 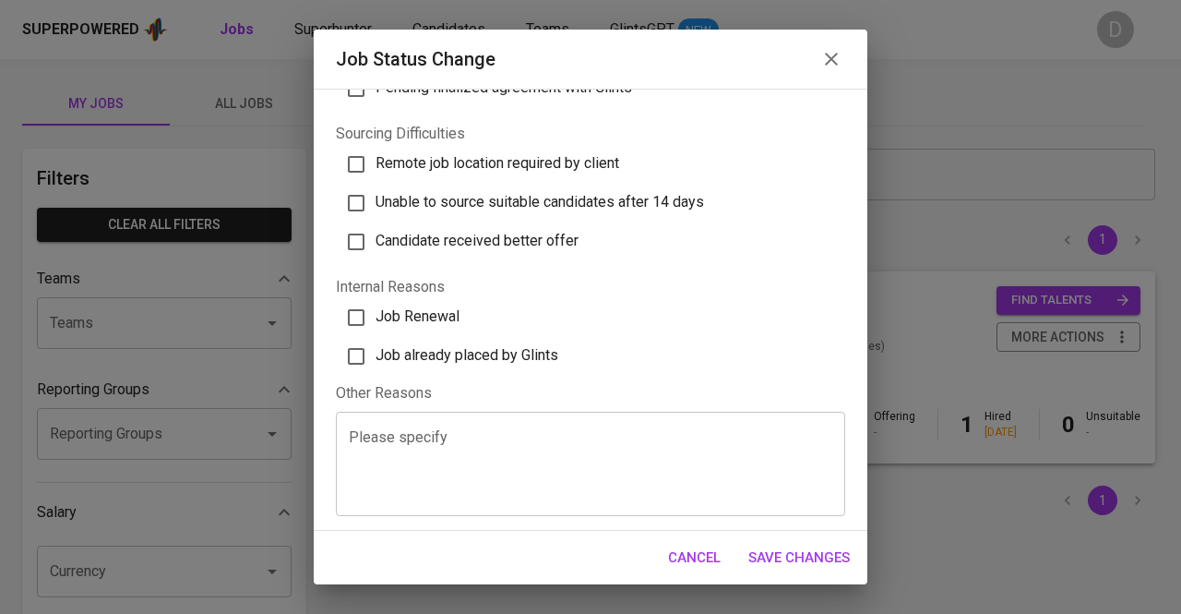 What do you see at coordinates (467, 354) in the screenshot?
I see `span: Job already placed by Glints` at bounding box center [467, 354].